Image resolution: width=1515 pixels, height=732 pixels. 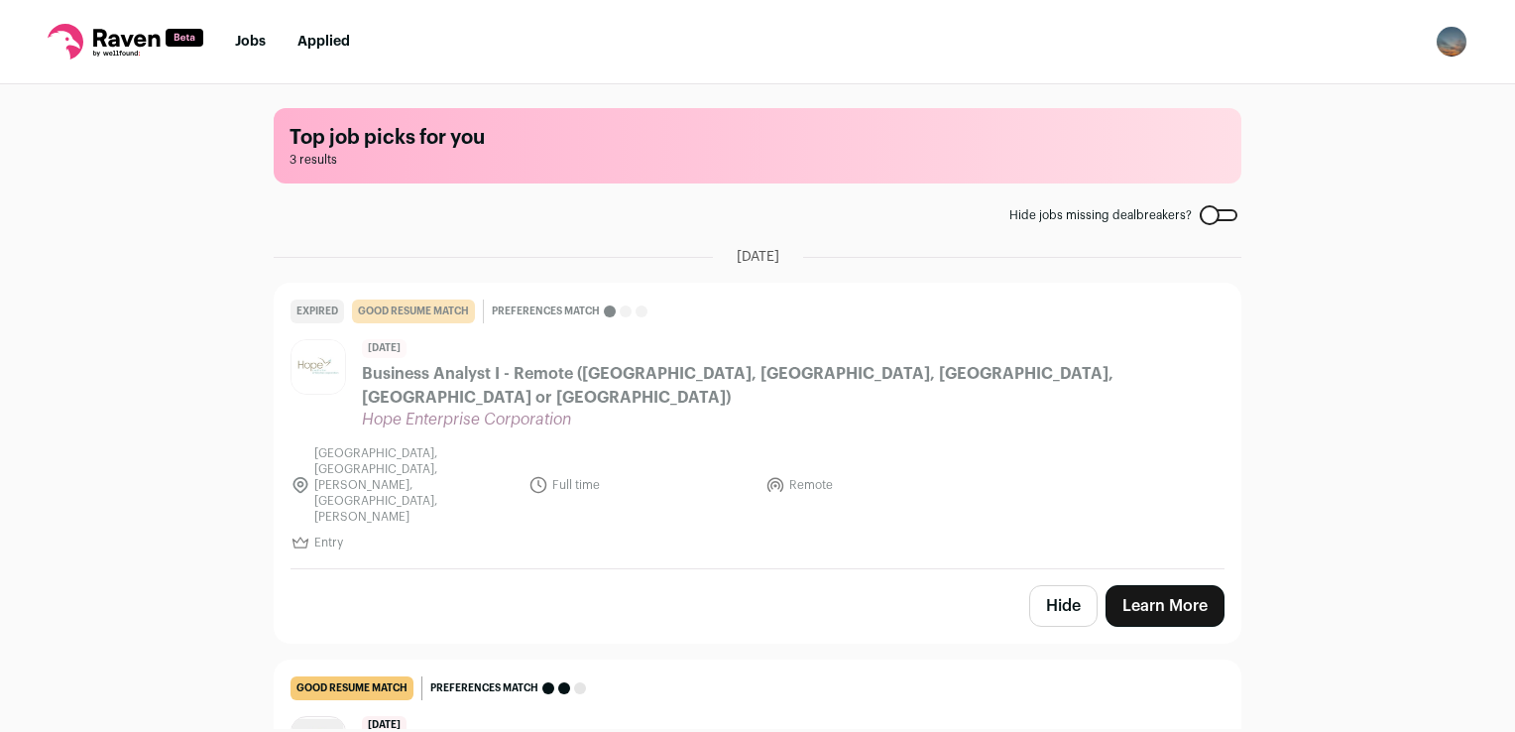 What do you see at coordinates (1063, 606) in the screenshot?
I see `button: Hide` at bounding box center [1063, 606].